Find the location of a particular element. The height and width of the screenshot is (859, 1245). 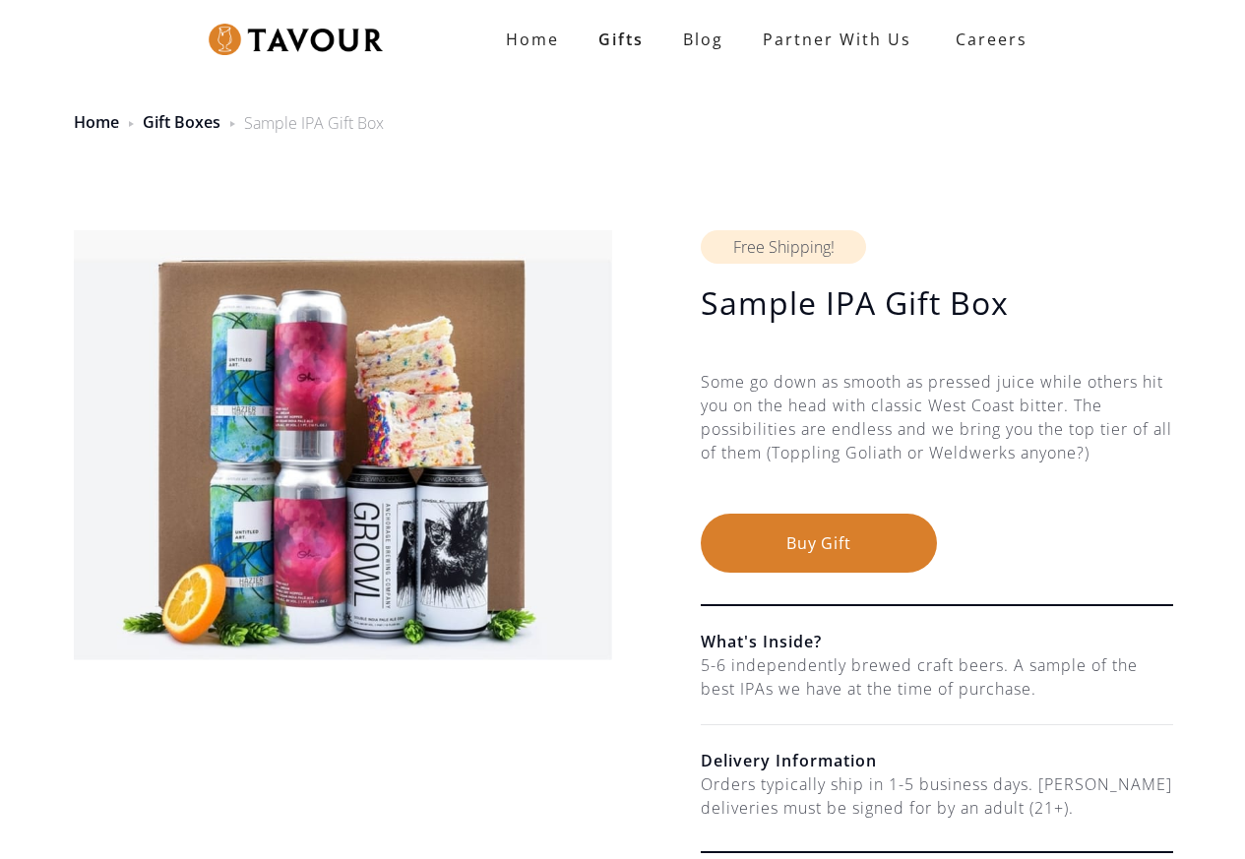

h6: What's Inside? is located at coordinates (937, 642).